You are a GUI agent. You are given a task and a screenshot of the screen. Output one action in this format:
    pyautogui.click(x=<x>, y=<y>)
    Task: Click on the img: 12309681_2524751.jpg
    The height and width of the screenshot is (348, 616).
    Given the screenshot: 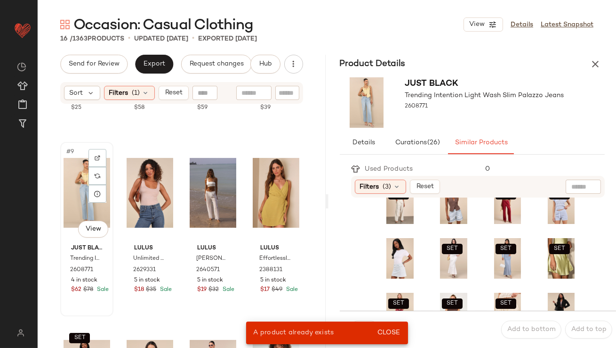 What is the action you would take?
    pyautogui.click(x=400, y=313)
    